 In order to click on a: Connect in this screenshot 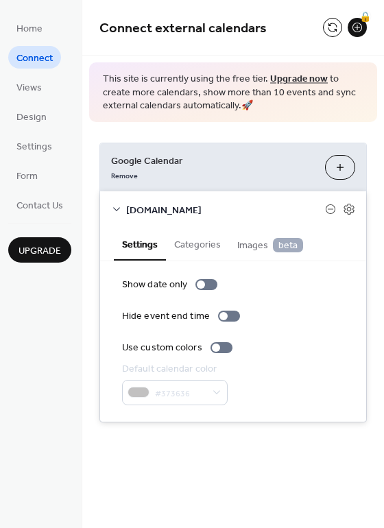, I will do `click(34, 57)`.